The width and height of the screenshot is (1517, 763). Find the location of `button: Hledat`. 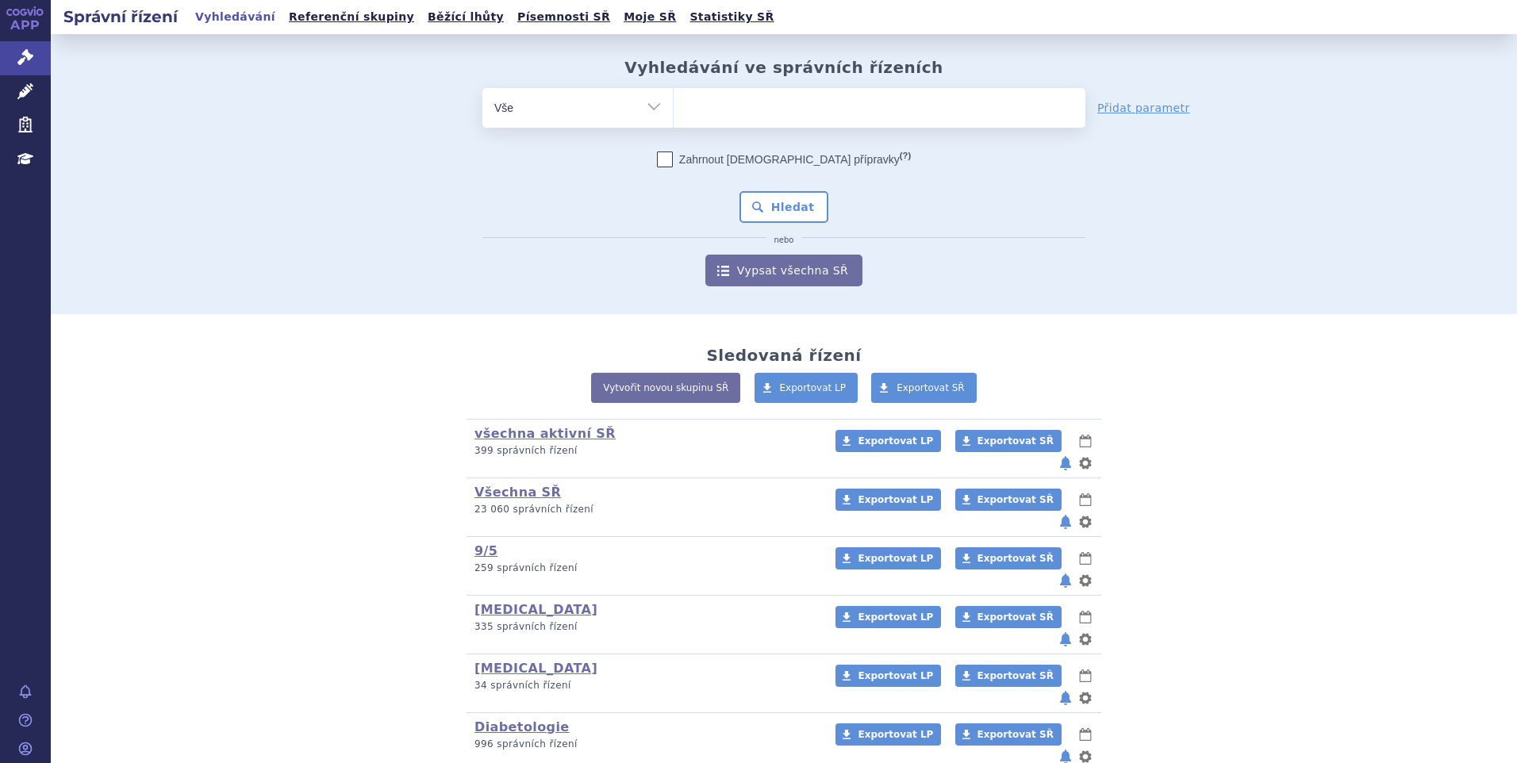

button: Hledat is located at coordinates (784, 207).